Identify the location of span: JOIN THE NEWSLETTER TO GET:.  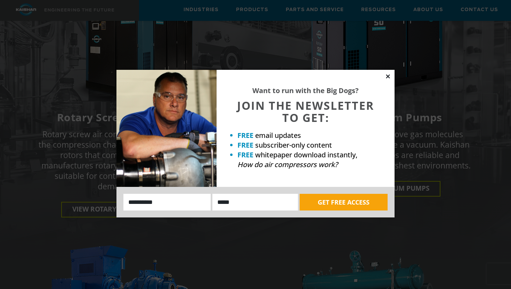
(306, 112).